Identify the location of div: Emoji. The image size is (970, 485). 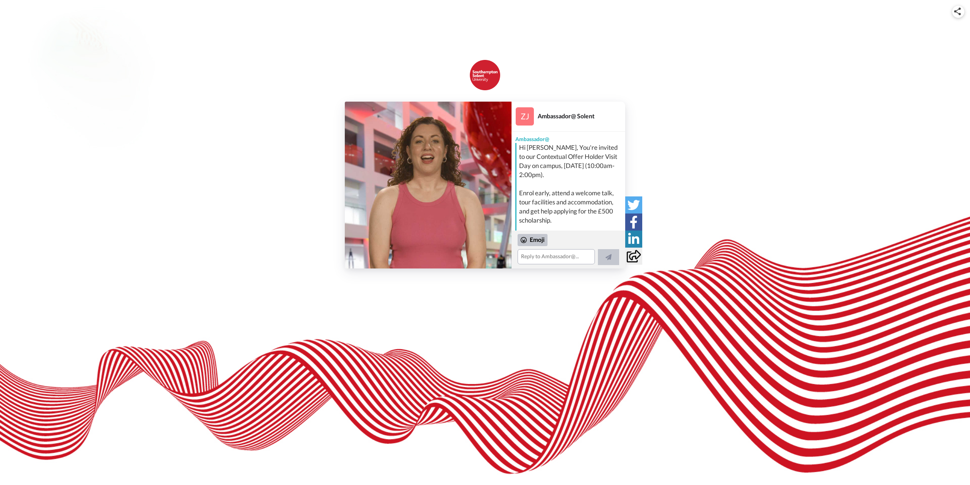
(533, 240).